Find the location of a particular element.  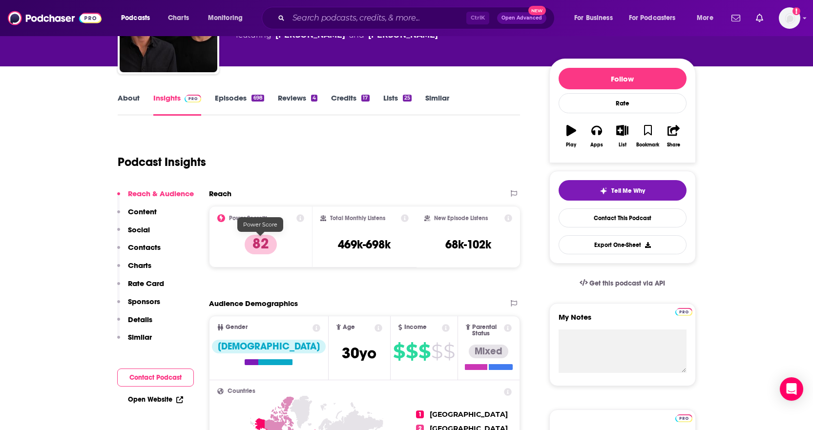

h2: Audience Demographics is located at coordinates (253, 303).